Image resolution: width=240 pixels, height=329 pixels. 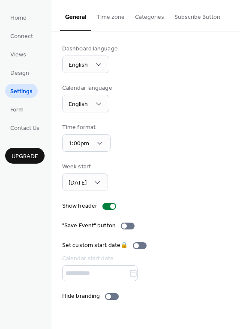 What do you see at coordinates (87, 88) in the screenshot?
I see `div: Calendar language` at bounding box center [87, 88].